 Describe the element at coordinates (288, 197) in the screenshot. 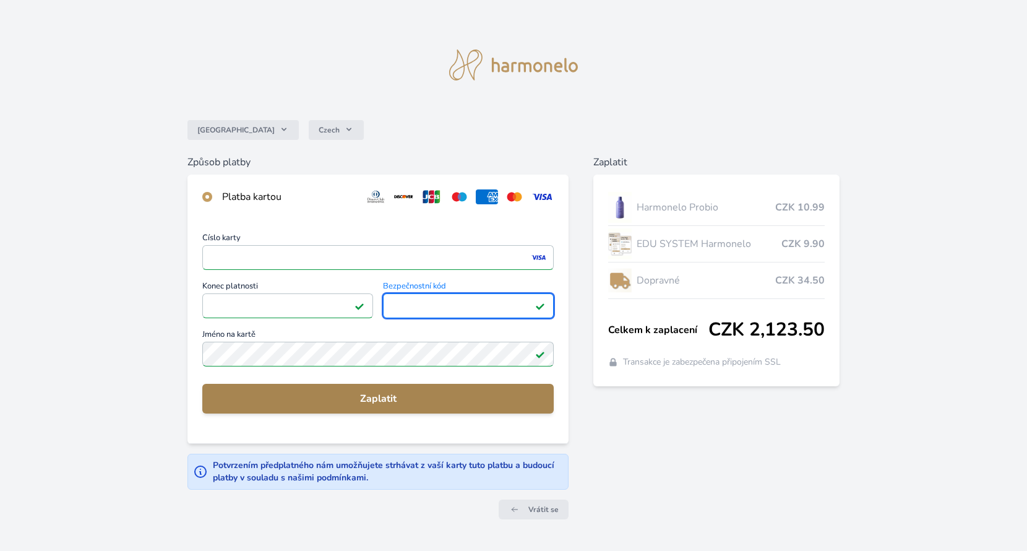

I see `div: Platba kartou` at that location.